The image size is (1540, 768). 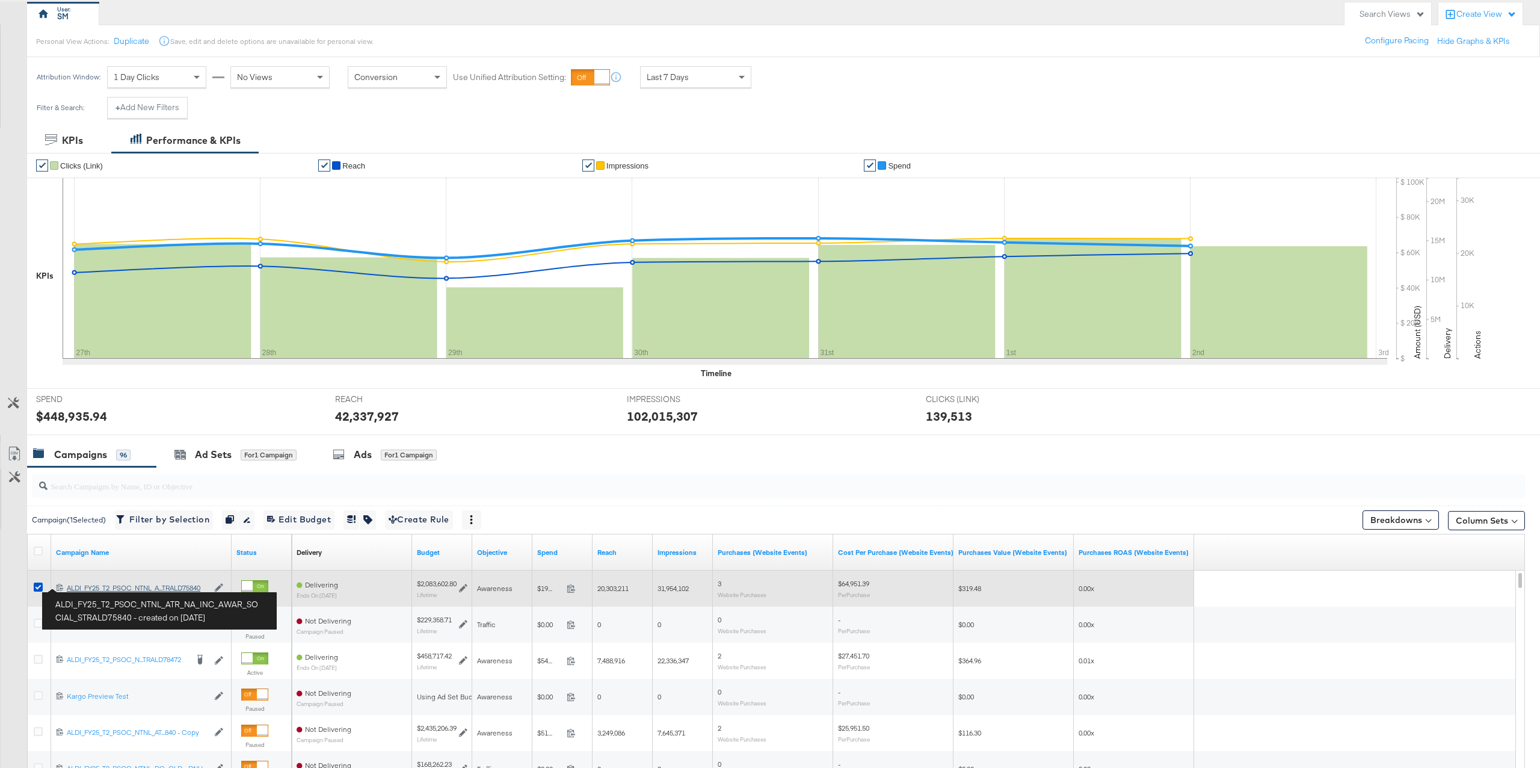 I want to click on button: +Add New Filters, so click(x=147, y=108).